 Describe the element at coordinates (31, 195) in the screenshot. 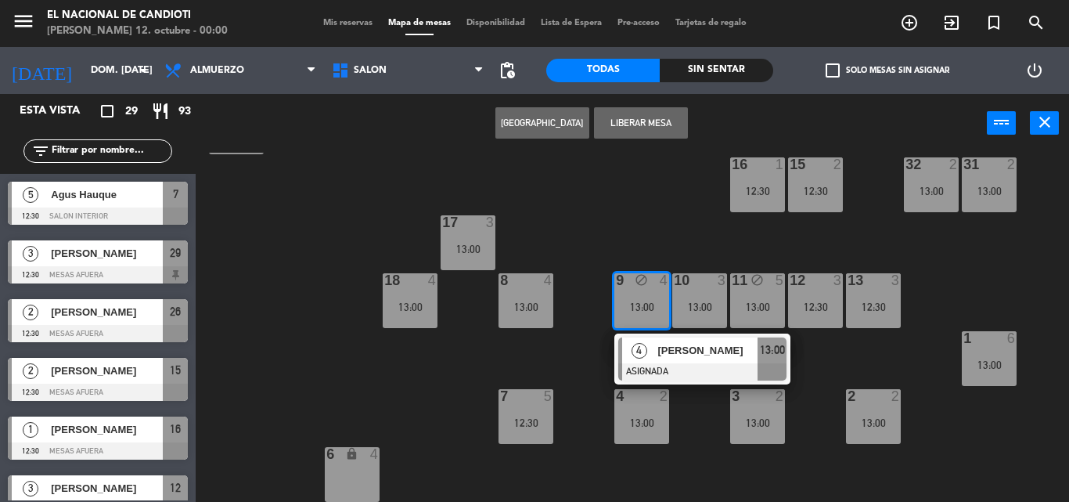

I see `span: 5` at that location.